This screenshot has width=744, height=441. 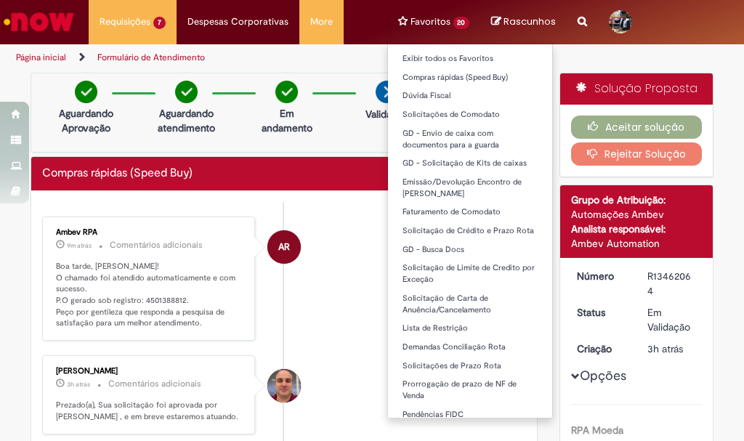 What do you see at coordinates (672, 283) in the screenshot?
I see `div: R13462064` at bounding box center [672, 283].